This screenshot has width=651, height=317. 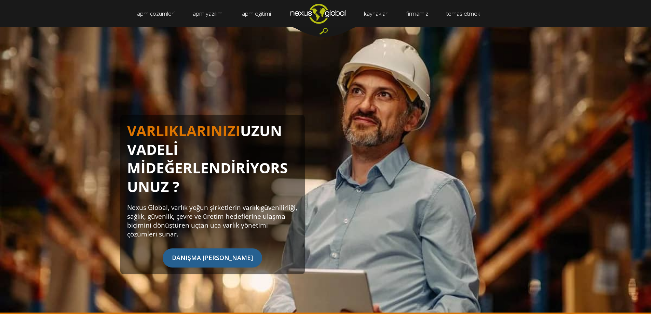 I want to click on font: UZUN VADELİ Mİ, so click(x=204, y=149).